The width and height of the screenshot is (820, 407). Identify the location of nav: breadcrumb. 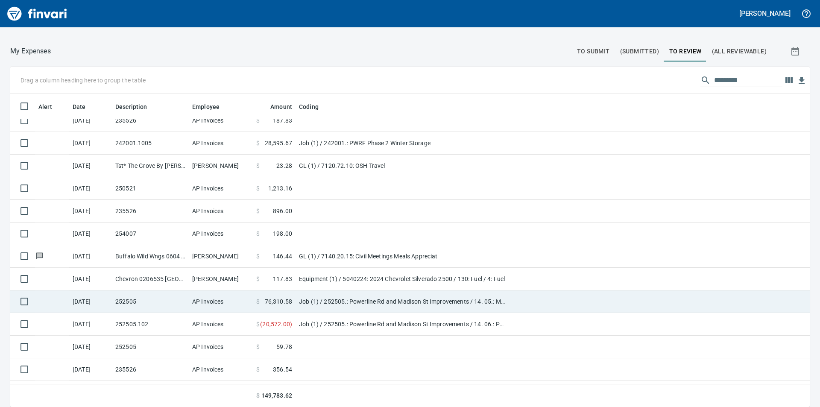
(30, 51).